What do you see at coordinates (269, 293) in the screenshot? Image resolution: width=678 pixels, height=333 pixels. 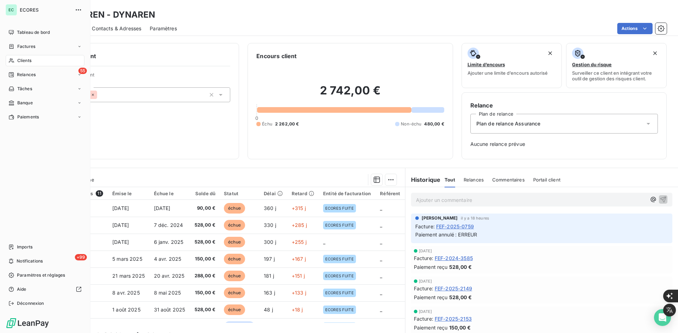 I see `span: 163 j` at bounding box center [269, 293].